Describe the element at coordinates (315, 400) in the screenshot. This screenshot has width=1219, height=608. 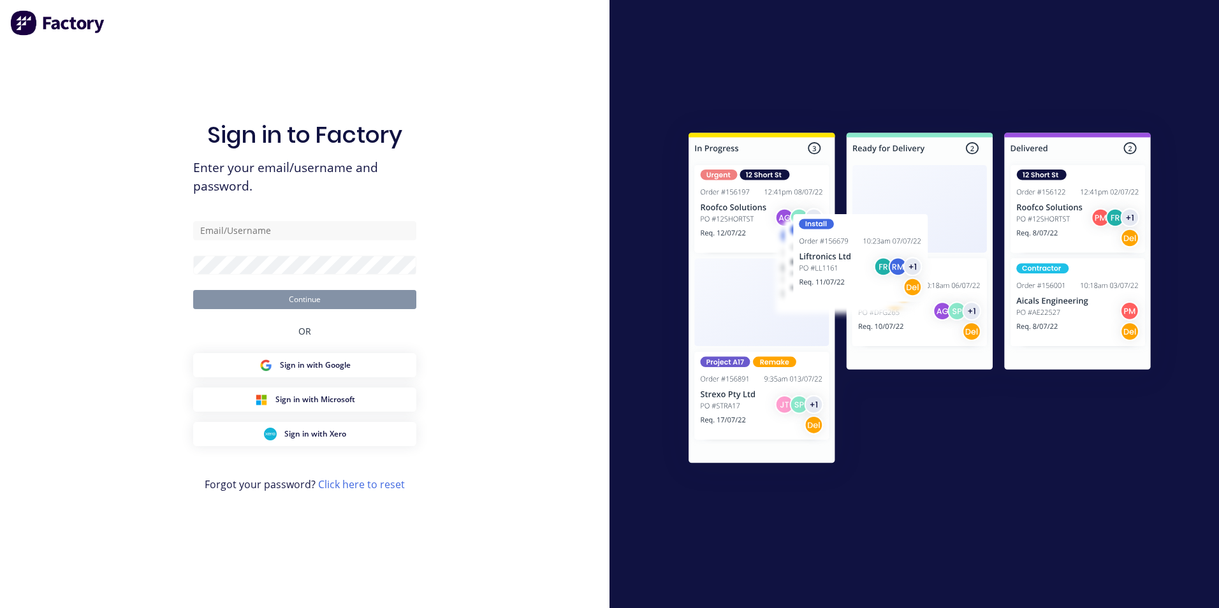
I see `span: Sign in with Microsoft` at that location.